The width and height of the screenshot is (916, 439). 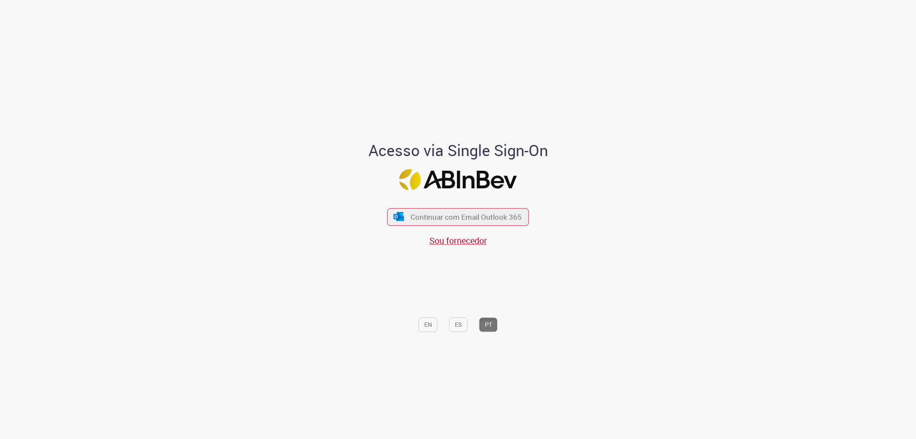 What do you see at coordinates (488, 324) in the screenshot?
I see `button: PT` at bounding box center [488, 324].